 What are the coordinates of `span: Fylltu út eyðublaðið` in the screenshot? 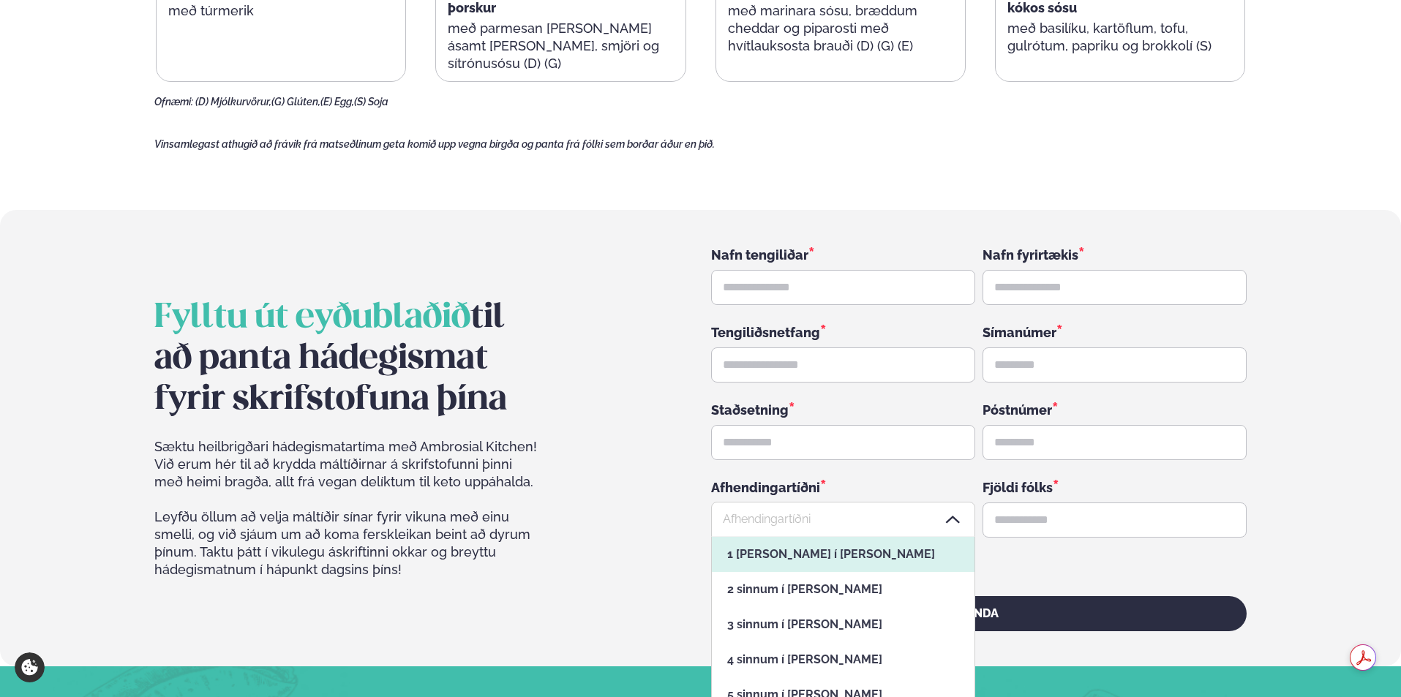 It's located at (312, 318).